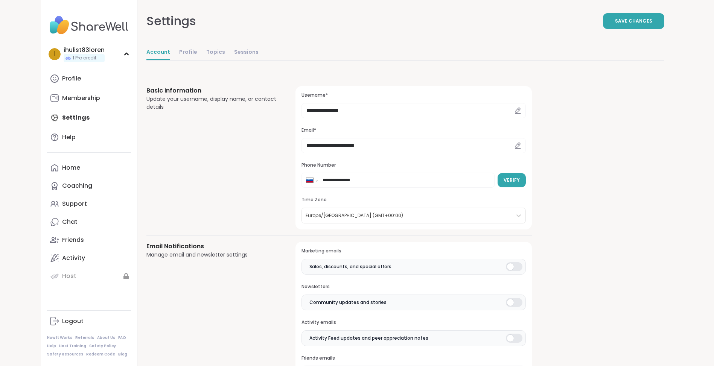 Image resolution: width=714 pixels, height=366 pixels. What do you see at coordinates (89, 25) in the screenshot?
I see `img: ShareWell Nav Logo` at bounding box center [89, 25].